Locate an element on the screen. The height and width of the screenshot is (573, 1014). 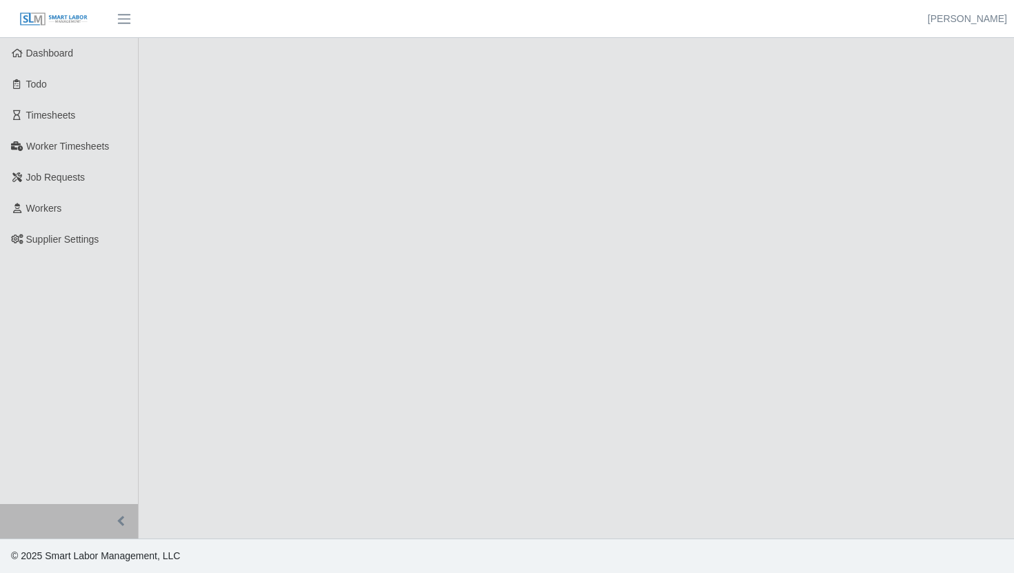
span: Timesheets is located at coordinates (51, 115).